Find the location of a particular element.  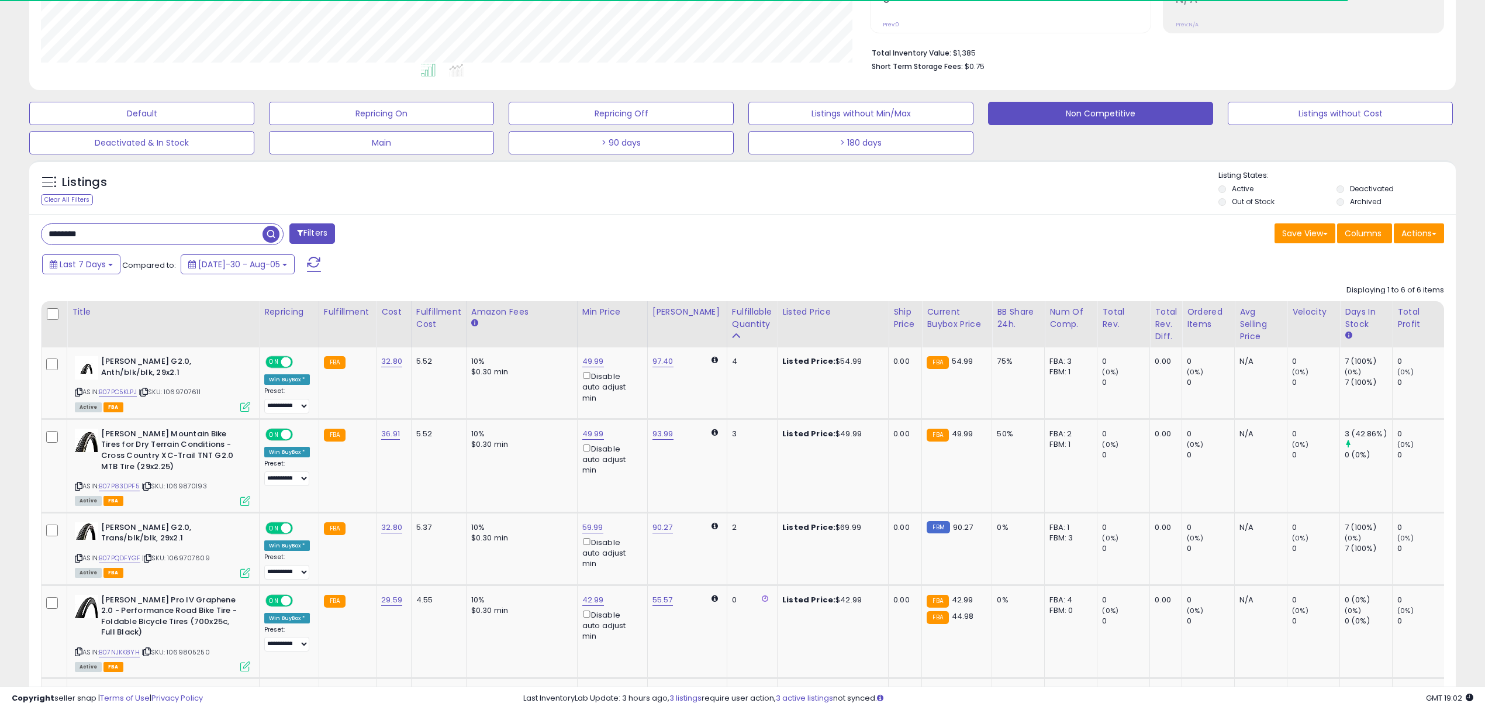

div: Repricing is located at coordinates (289, 312).